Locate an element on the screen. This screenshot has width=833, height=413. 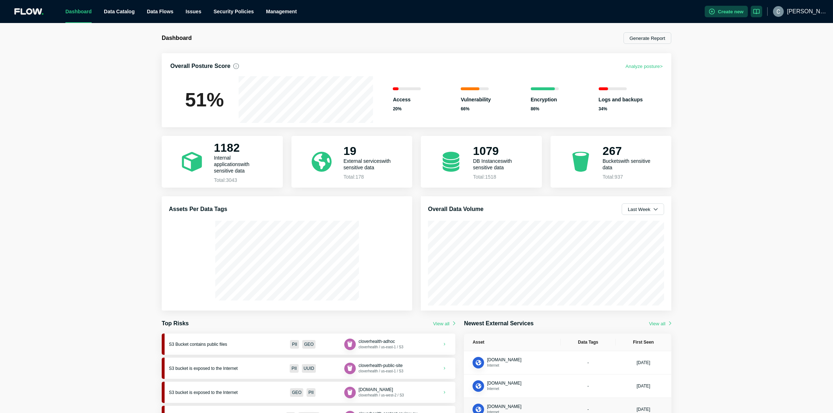
p: DB Instances with sensitive data is located at coordinates (499, 164).